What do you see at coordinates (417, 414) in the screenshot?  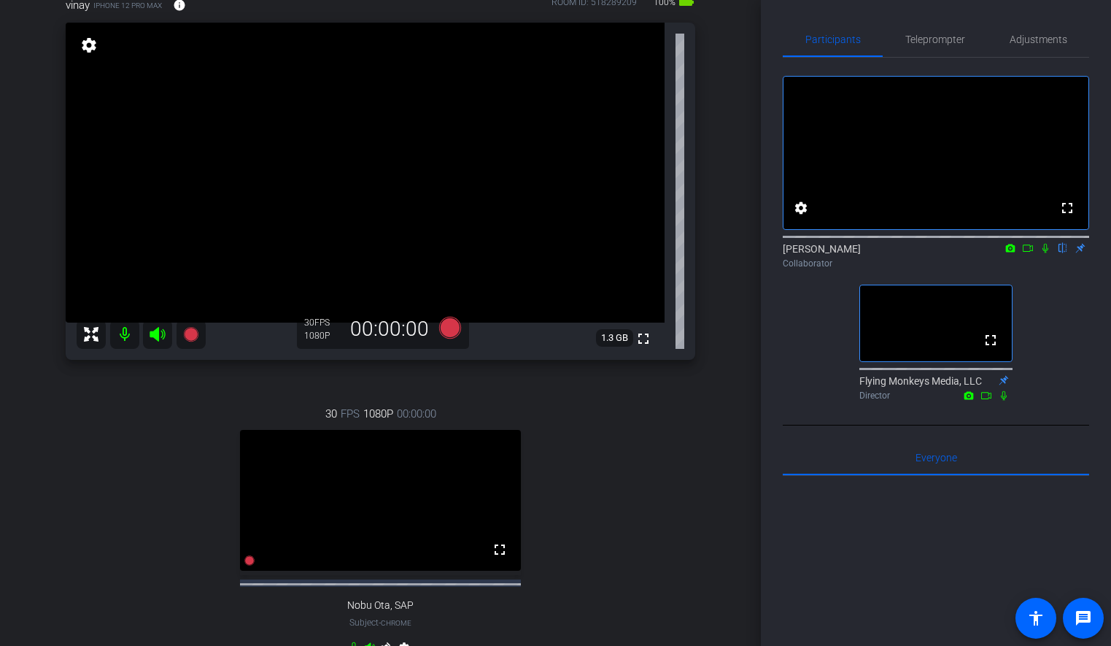 I see `span: 00:00:00` at bounding box center [417, 414].